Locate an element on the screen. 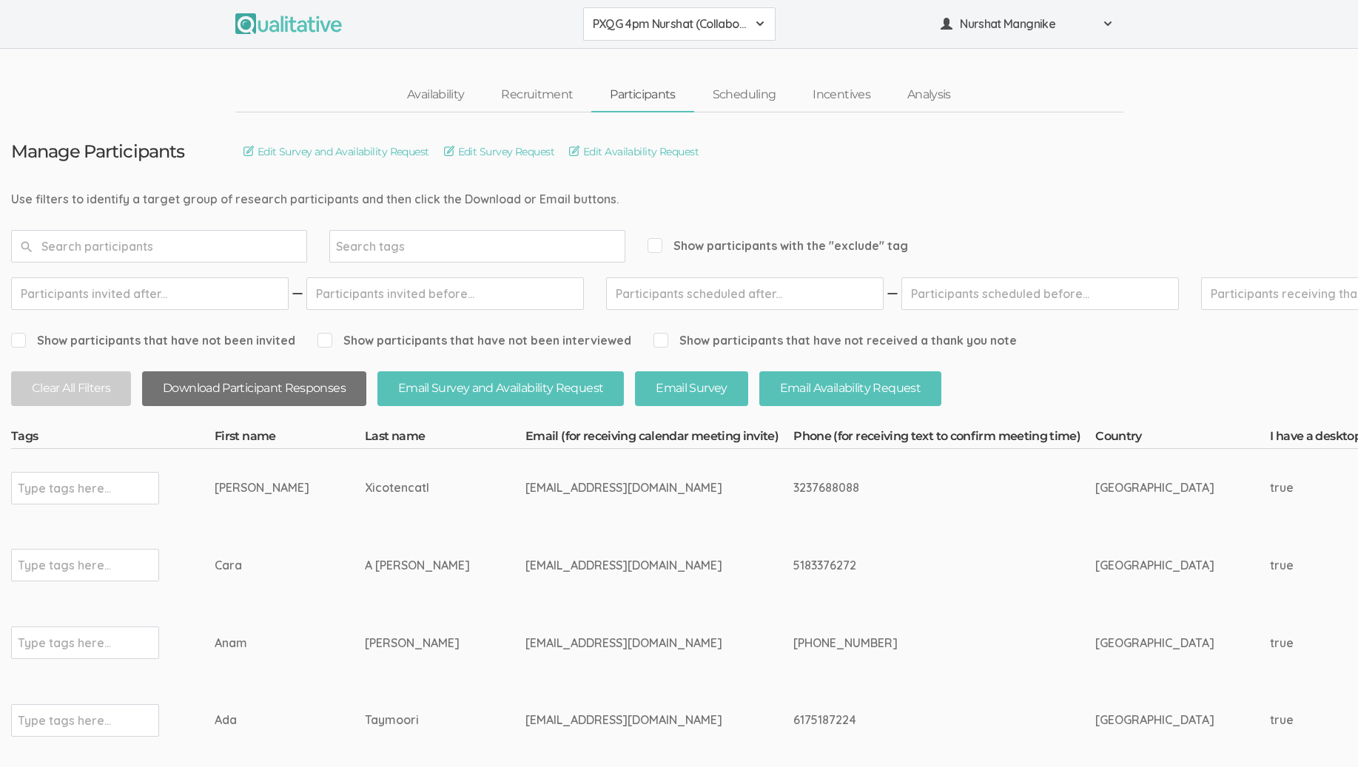  div: Anam is located at coordinates (262, 643).